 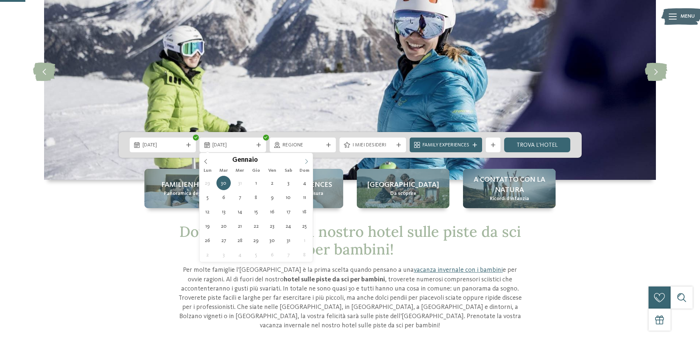 What do you see at coordinates (223, 183) in the screenshot?
I see `span: Dicembre 30, 2025` at bounding box center [223, 183].